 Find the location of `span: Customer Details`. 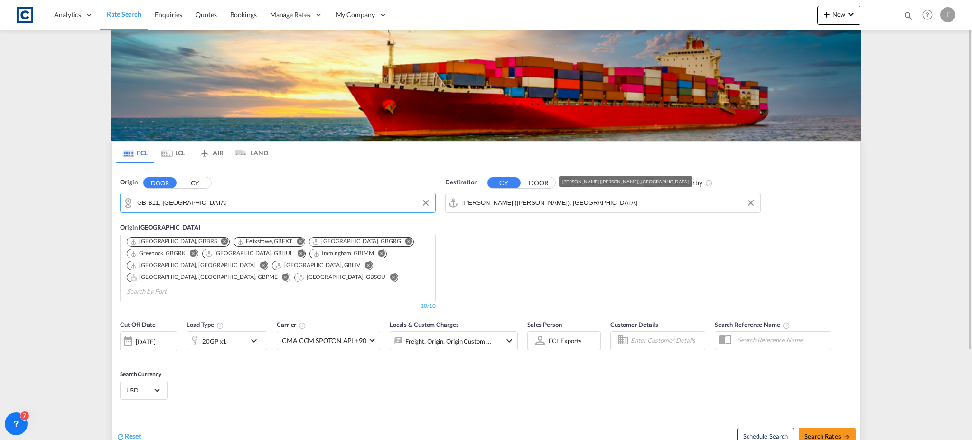

span: Customer Details is located at coordinates (634, 324).